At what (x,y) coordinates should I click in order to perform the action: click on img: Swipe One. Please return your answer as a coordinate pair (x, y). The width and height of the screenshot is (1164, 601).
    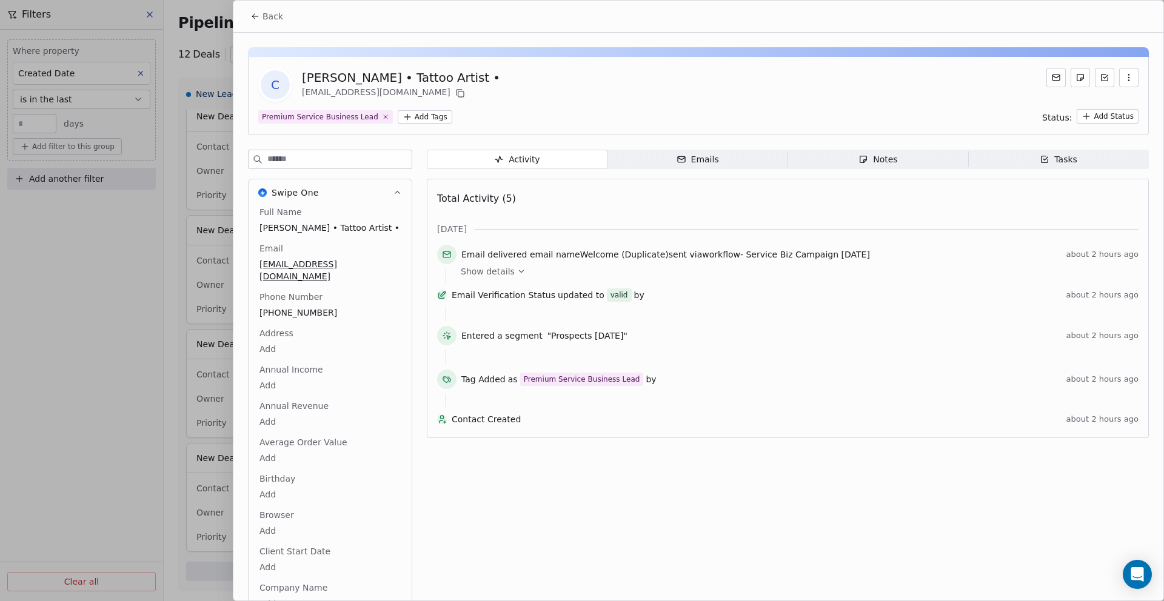
    Looking at the image, I should click on (262, 193).